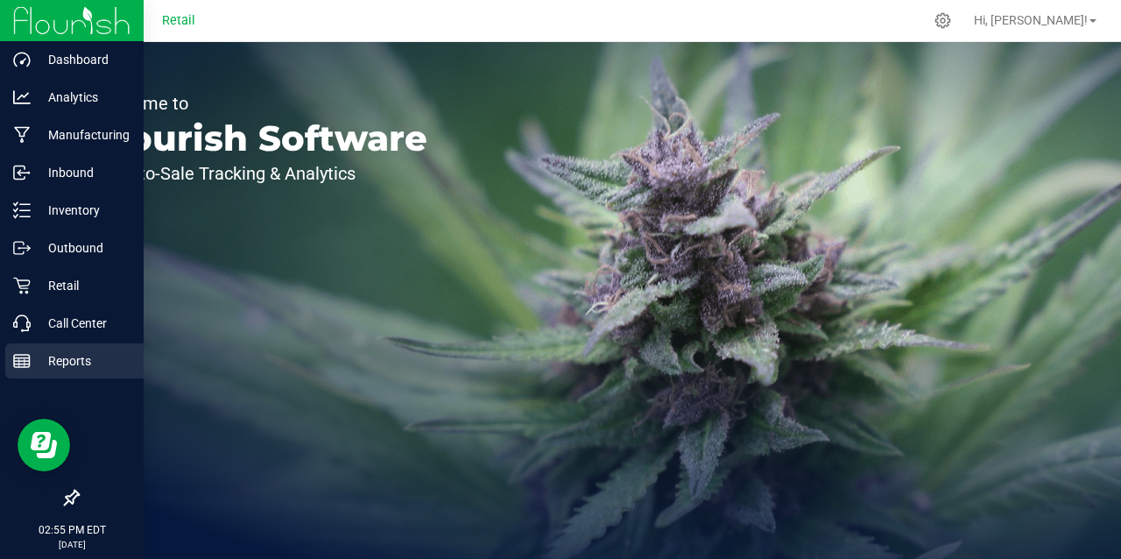  What do you see at coordinates (261, 138) in the screenshot?
I see `p: Flourish Software` at bounding box center [261, 138].